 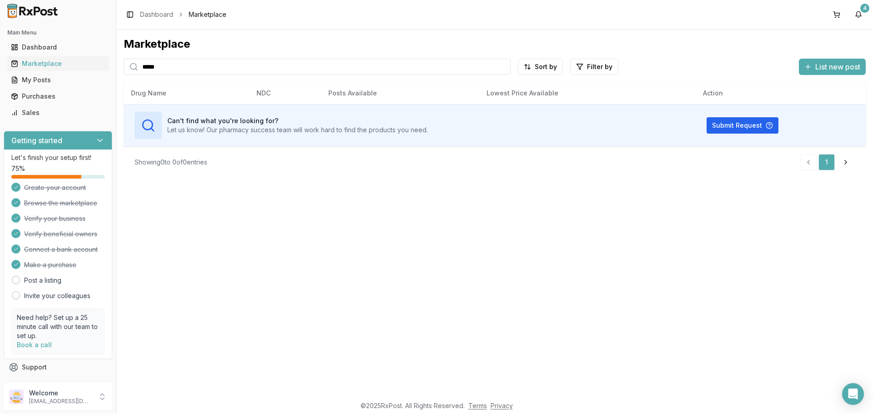 I want to click on span: Sort by, so click(x=545, y=67).